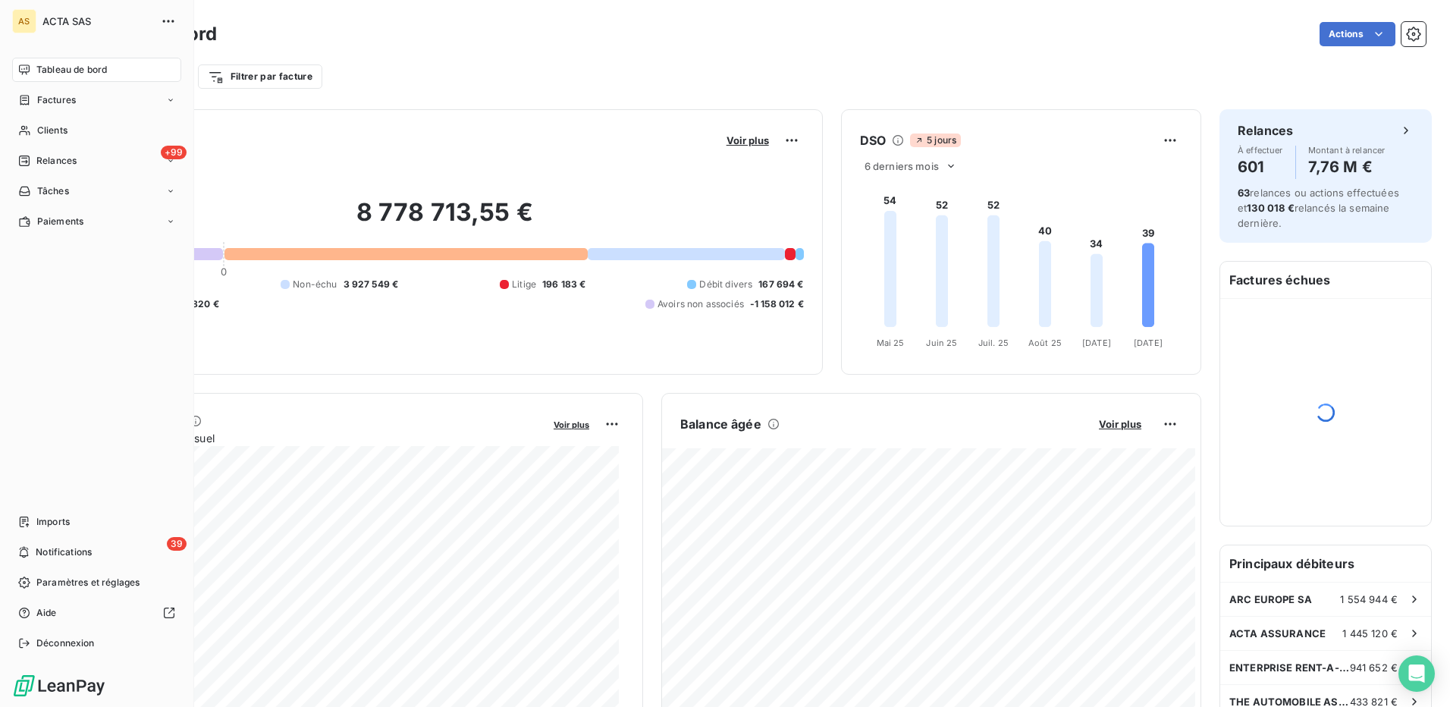  What do you see at coordinates (726, 284) in the screenshot?
I see `span: Débit divers` at bounding box center [726, 284].